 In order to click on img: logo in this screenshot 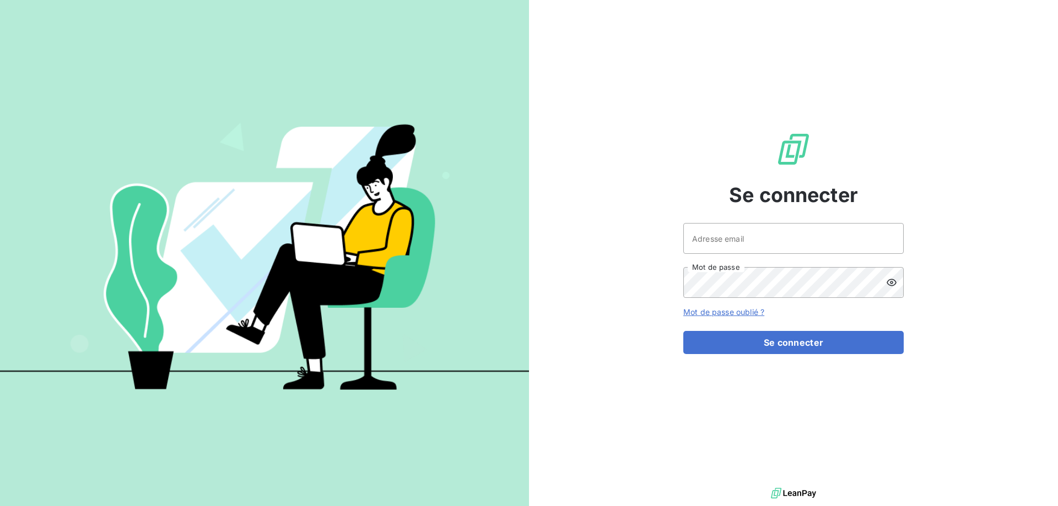, I will do `click(793, 494)`.